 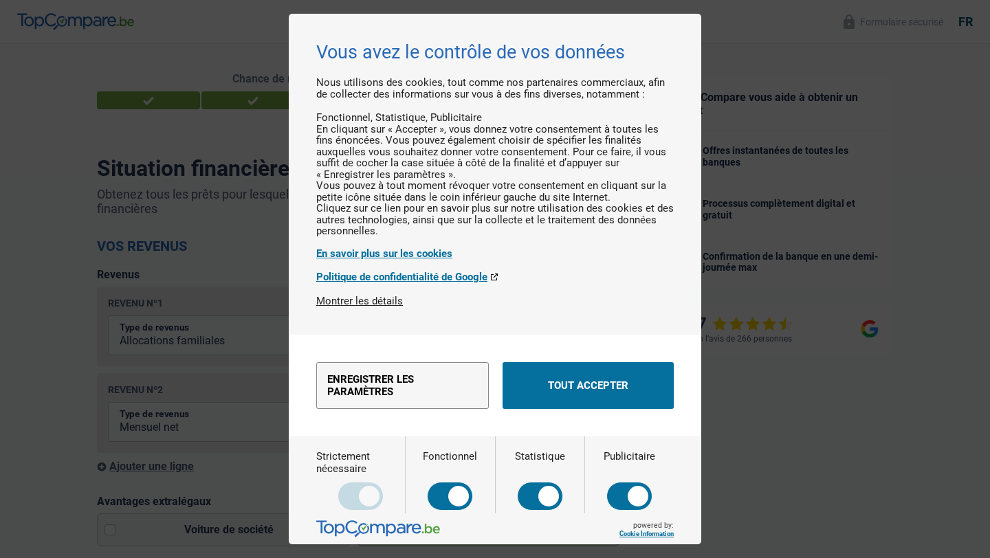 What do you see at coordinates (450, 480) in the screenshot?
I see `label: Fonctionnel` at bounding box center [450, 480].